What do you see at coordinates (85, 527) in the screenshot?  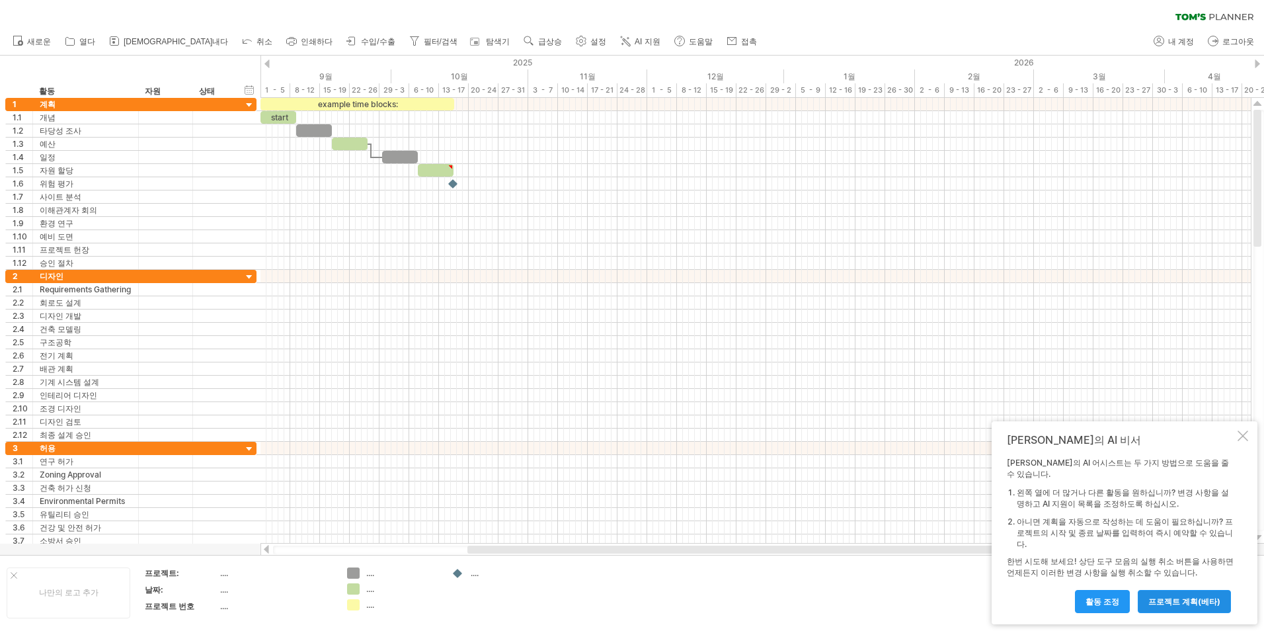 I see `div: 건강 및 안전 허가` at bounding box center [85, 527].